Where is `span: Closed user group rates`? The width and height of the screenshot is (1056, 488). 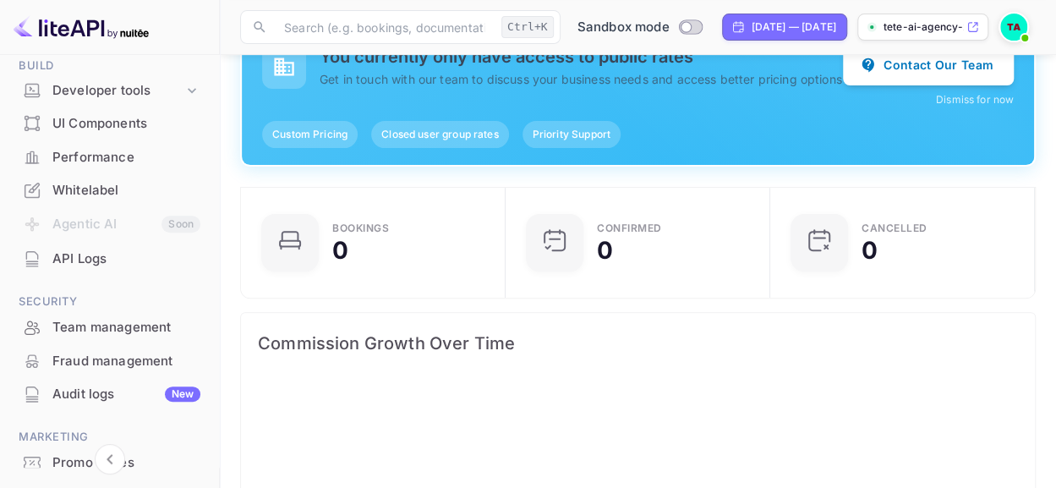
span: Closed user group rates is located at coordinates (440, 134).